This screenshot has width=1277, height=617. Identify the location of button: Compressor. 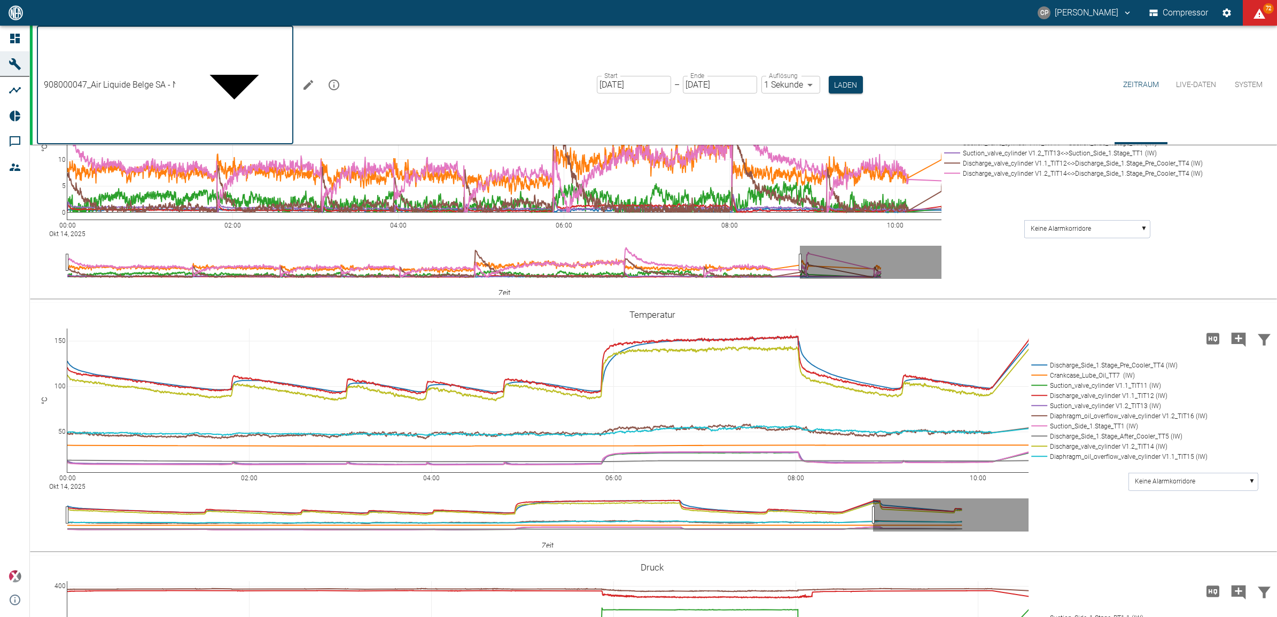
(1179, 13).